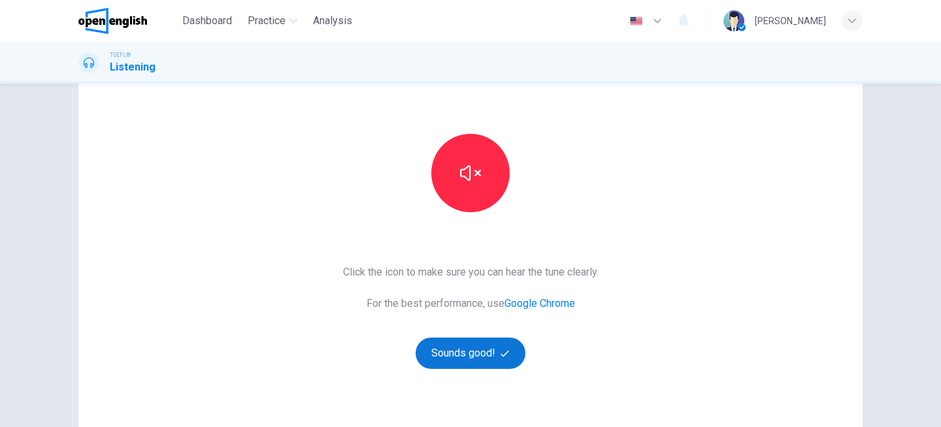  I want to click on a: Analysis, so click(332, 21).